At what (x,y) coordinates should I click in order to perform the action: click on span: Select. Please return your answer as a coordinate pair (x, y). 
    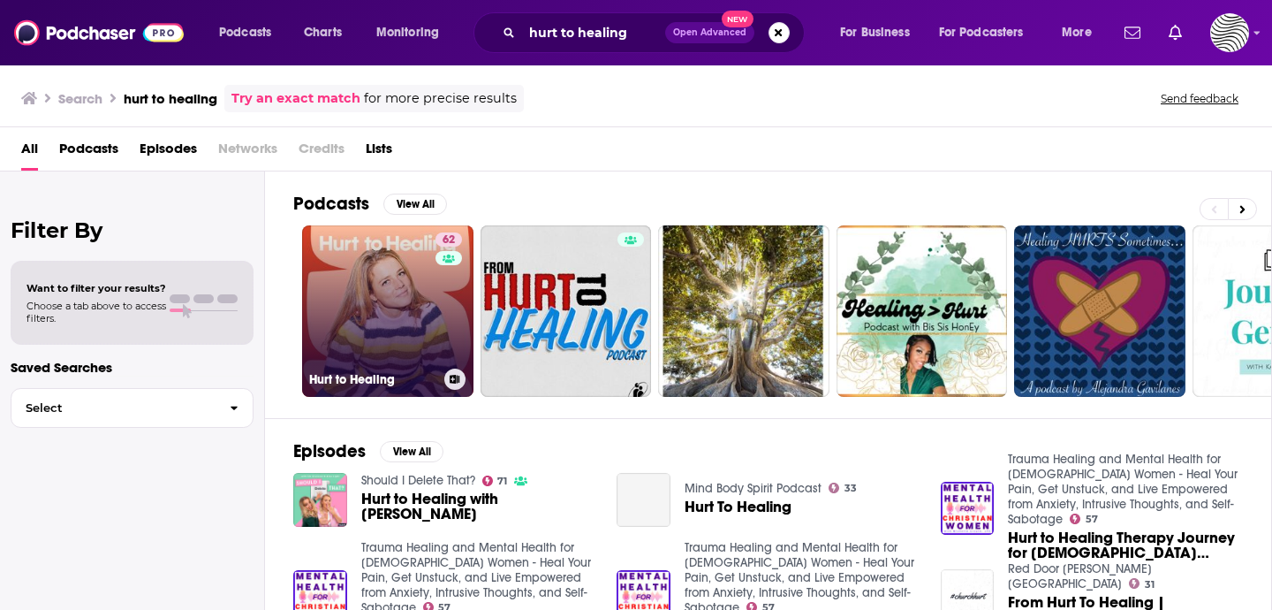
    Looking at the image, I should click on (113, 407).